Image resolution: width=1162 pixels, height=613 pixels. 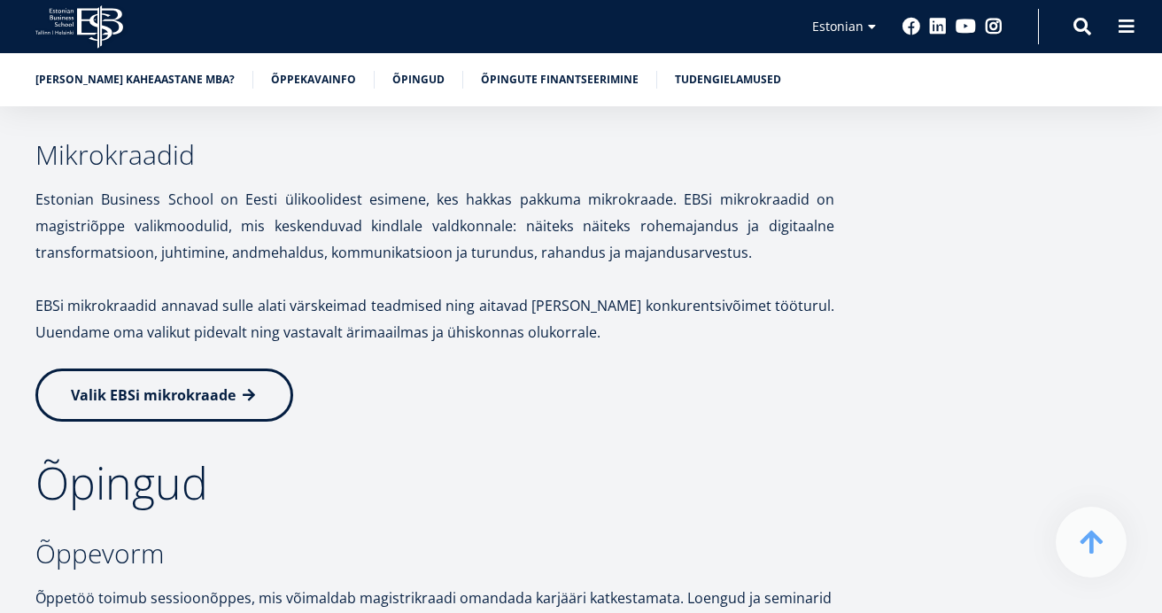 I want to click on p: Estonian Business School on Eesti ülikoolidest esimene, kes hakkas pakkuma mikrokraade. EBSi mikr..., so click(x=435, y=226).